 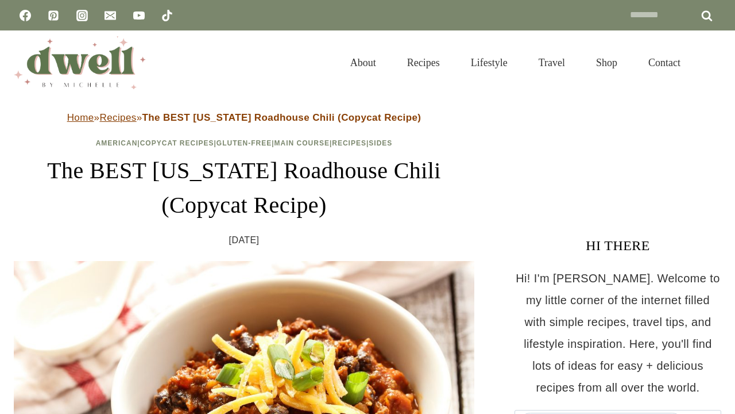 I want to click on a: Contact, so click(x=665, y=63).